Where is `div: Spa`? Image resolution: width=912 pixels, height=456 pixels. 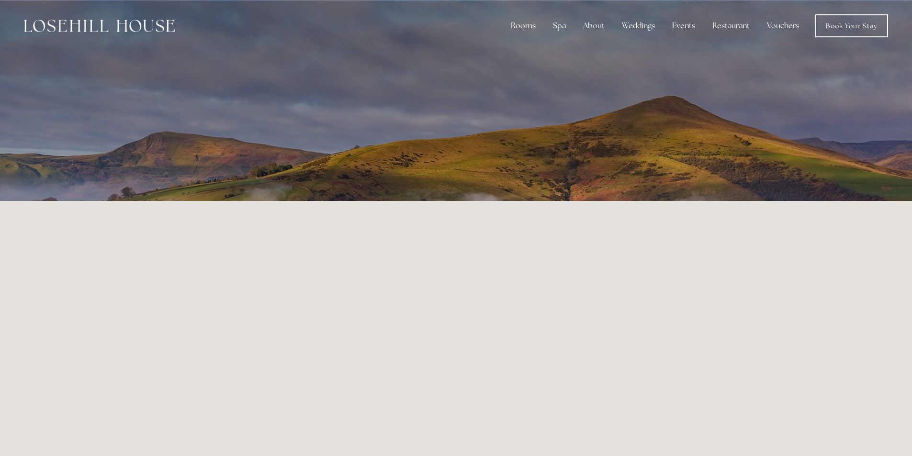
div: Spa is located at coordinates (559, 26).